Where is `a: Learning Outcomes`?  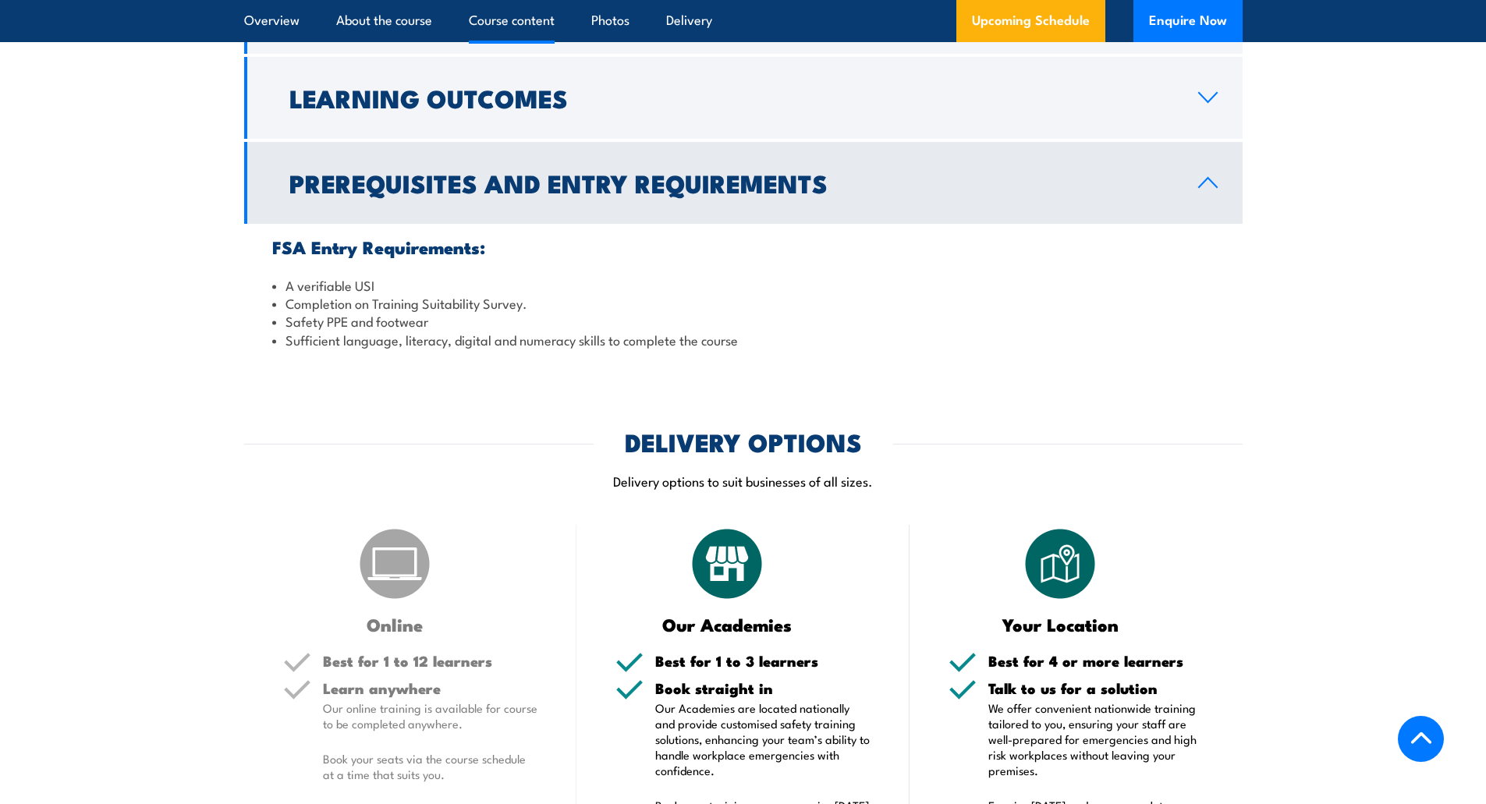
a: Learning Outcomes is located at coordinates (743, 98).